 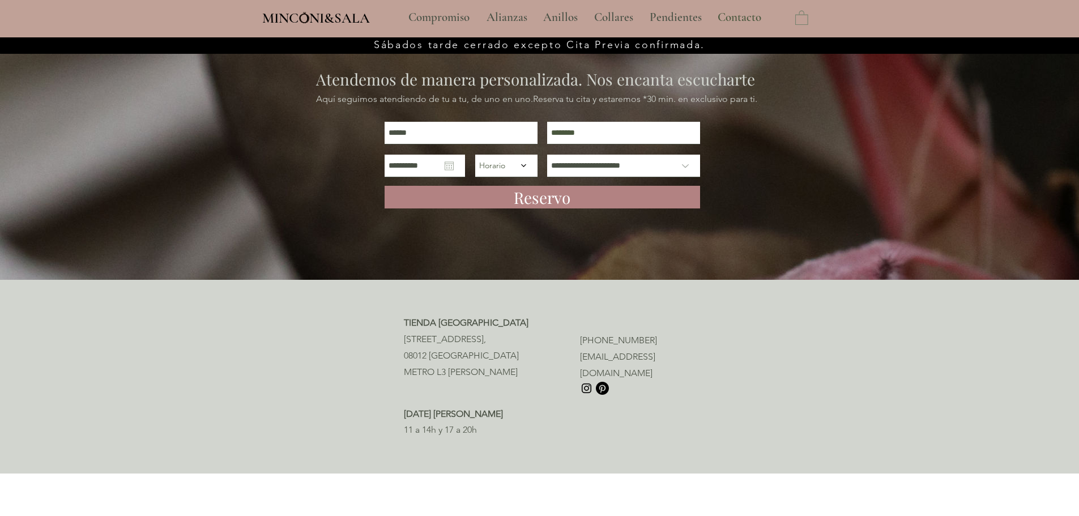 I want to click on a: Contacto, so click(x=739, y=18).